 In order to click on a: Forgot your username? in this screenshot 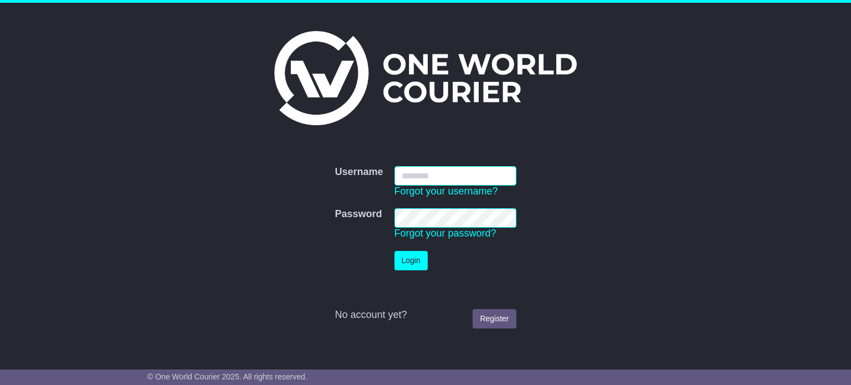, I will do `click(446, 191)`.